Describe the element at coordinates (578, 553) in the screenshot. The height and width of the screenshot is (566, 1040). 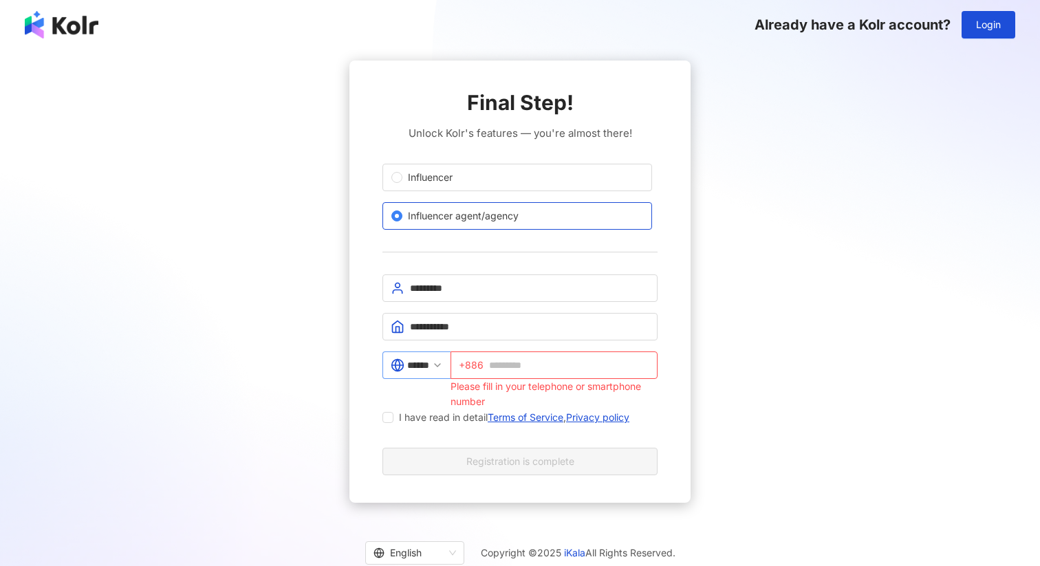
I see `span: Copyright © 2025 All Rights Reserved.` at that location.